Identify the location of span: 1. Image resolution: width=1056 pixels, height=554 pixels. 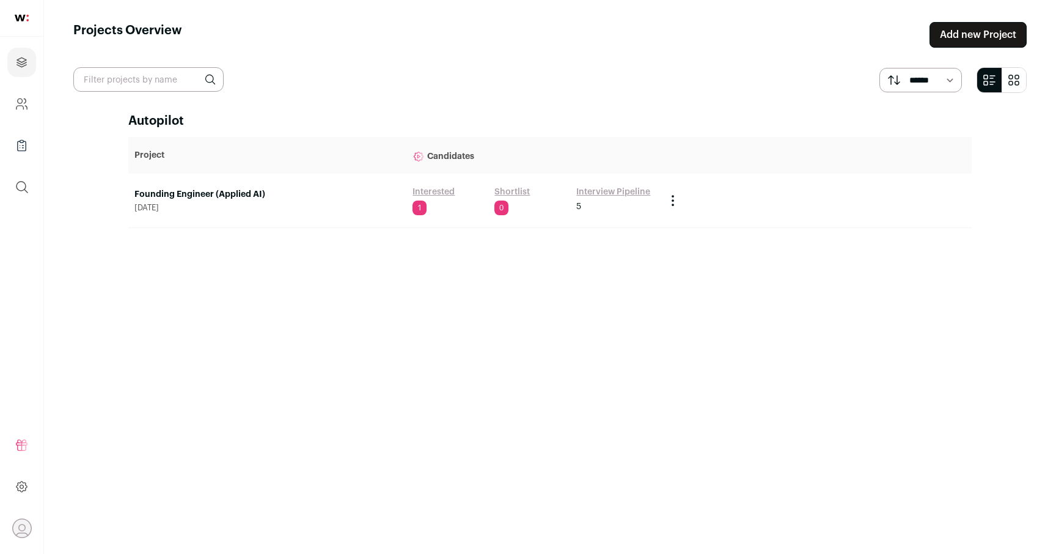
(419, 208).